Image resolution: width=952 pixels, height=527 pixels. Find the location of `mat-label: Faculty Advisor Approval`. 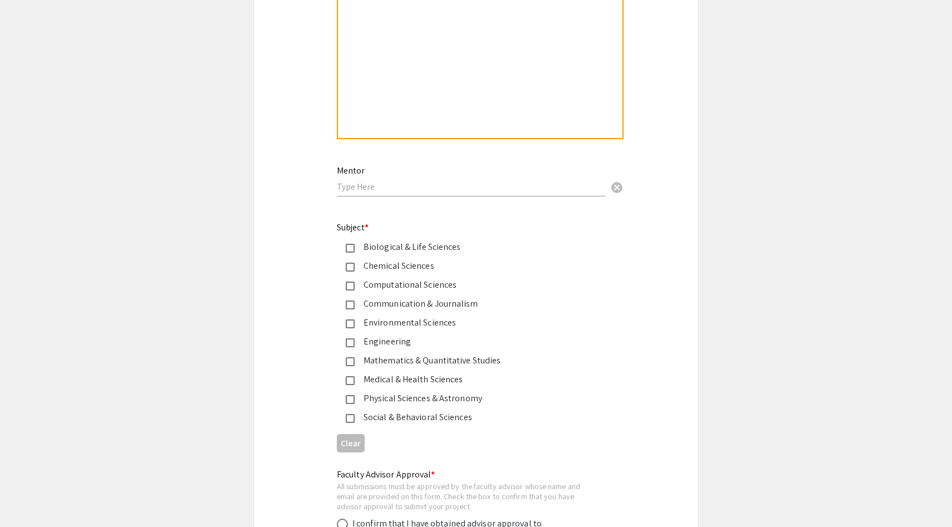

mat-label: Faculty Advisor Approval is located at coordinates (386, 475).